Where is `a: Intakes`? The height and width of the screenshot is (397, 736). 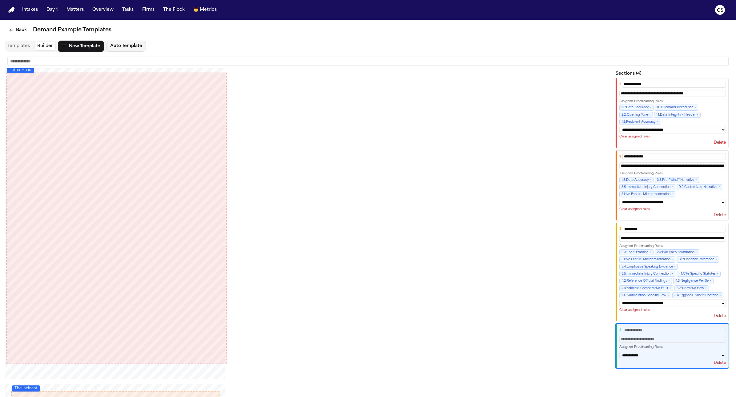 a: Intakes is located at coordinates (30, 10).